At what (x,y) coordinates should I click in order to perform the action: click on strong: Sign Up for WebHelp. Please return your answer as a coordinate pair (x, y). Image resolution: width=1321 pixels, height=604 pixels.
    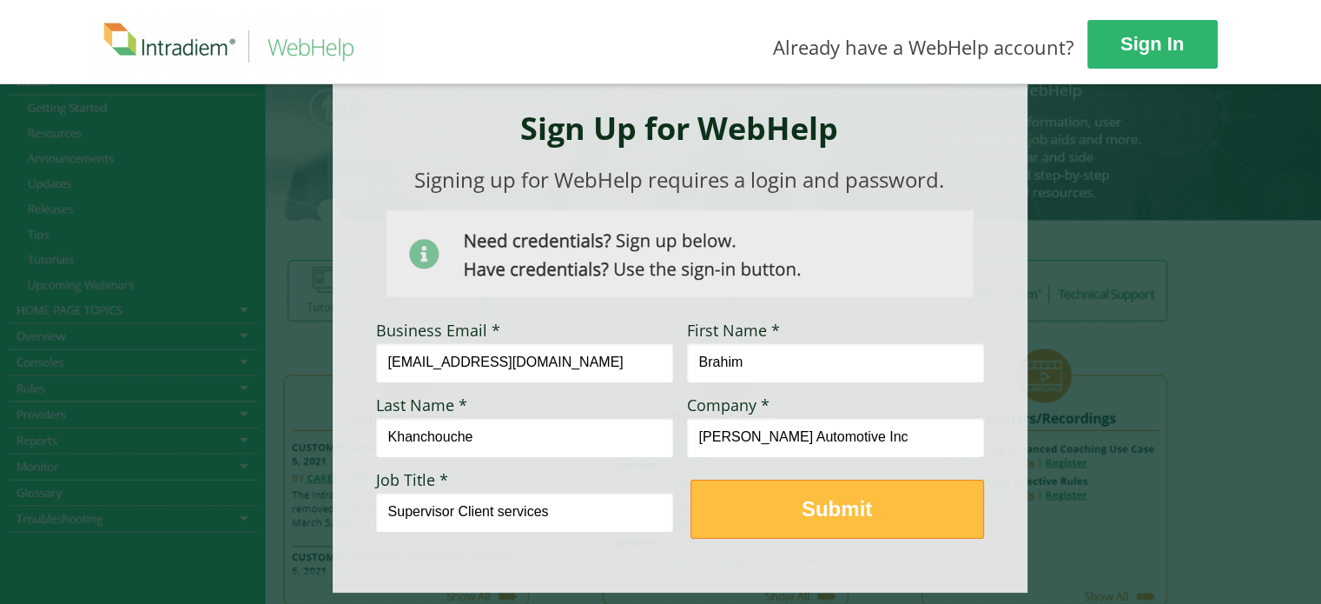
    Looking at the image, I should click on (679, 128).